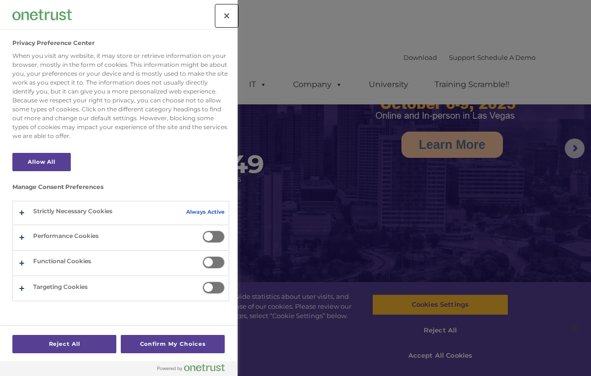 The image size is (591, 376). What do you see at coordinates (121, 96) in the screenshot?
I see `div: When you visit any website, it may store or retrieve information on your browser, mostly in the f...` at bounding box center [121, 96].